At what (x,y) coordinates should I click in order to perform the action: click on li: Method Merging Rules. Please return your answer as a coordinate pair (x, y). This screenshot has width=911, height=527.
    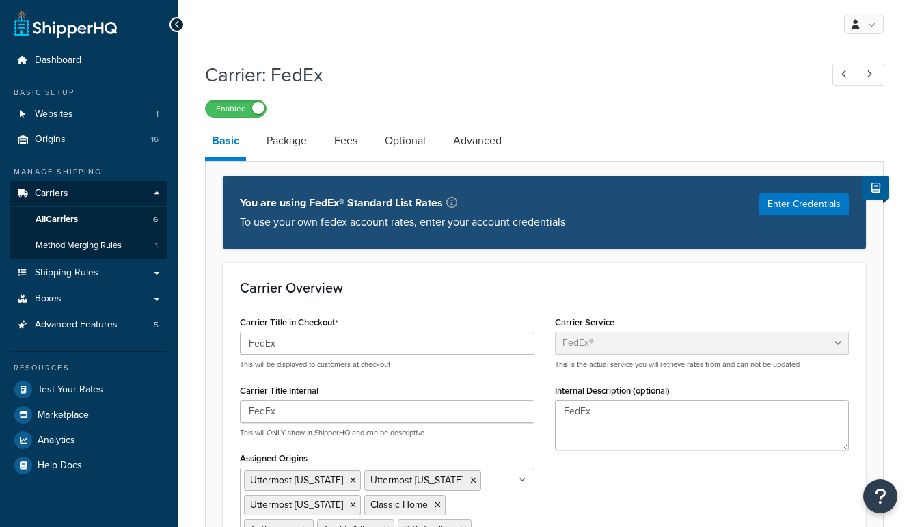
    Looking at the image, I should click on (89, 245).